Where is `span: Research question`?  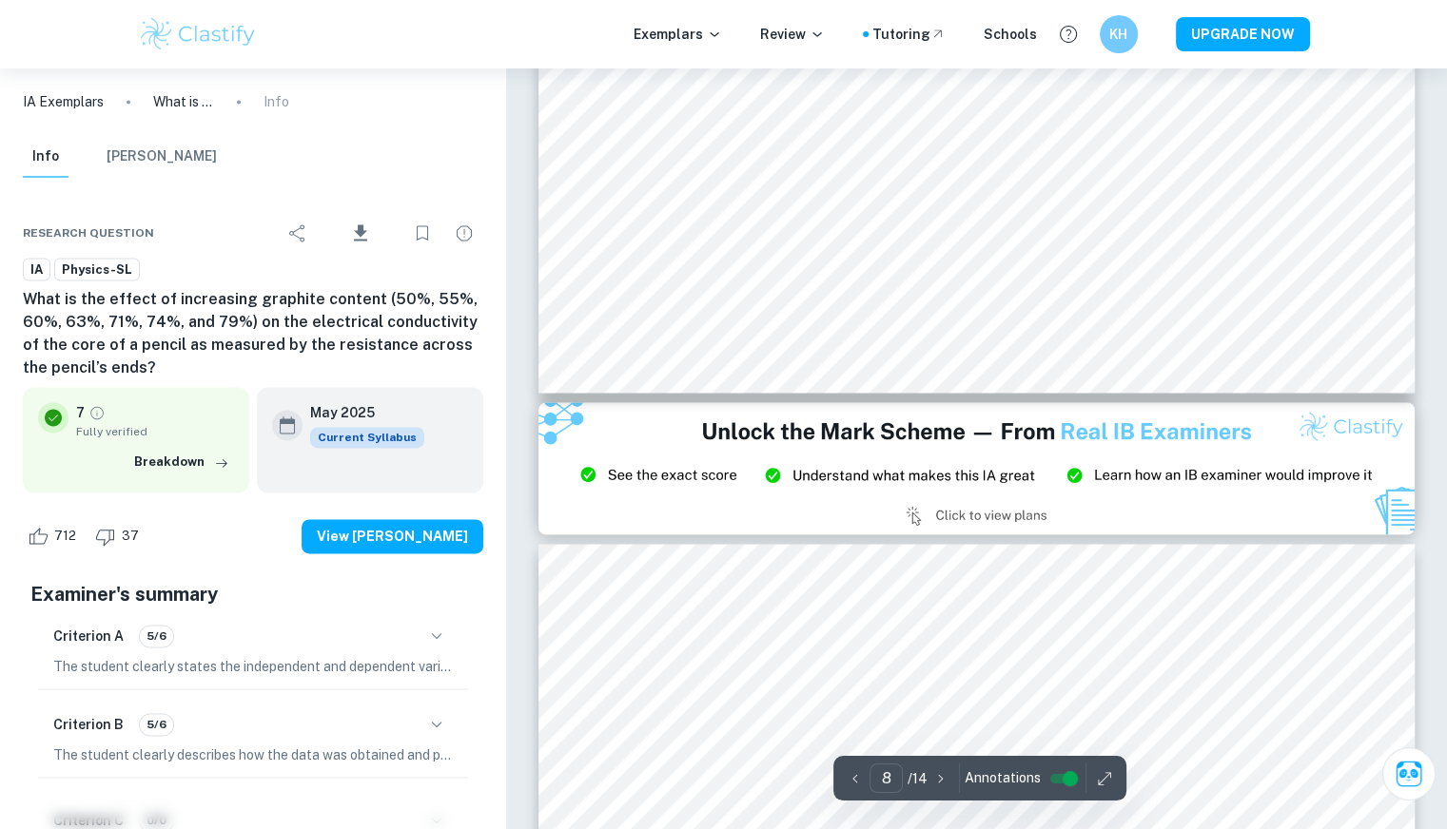 span: Research question is located at coordinates (88, 233).